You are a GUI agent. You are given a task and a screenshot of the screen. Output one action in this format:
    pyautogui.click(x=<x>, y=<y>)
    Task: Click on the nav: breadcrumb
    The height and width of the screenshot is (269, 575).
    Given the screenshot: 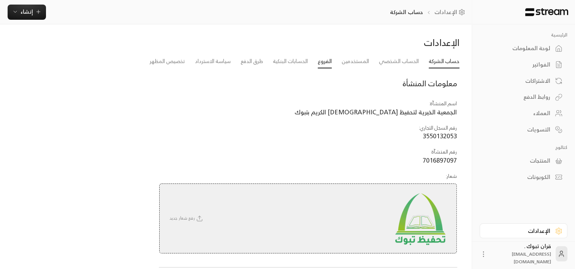 What is the action you would take?
    pyautogui.click(x=428, y=12)
    